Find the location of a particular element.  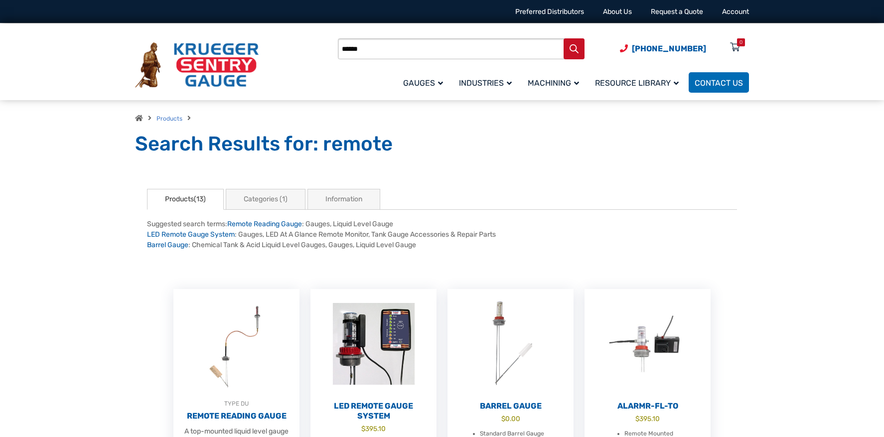

a: Information is located at coordinates (344, 199).